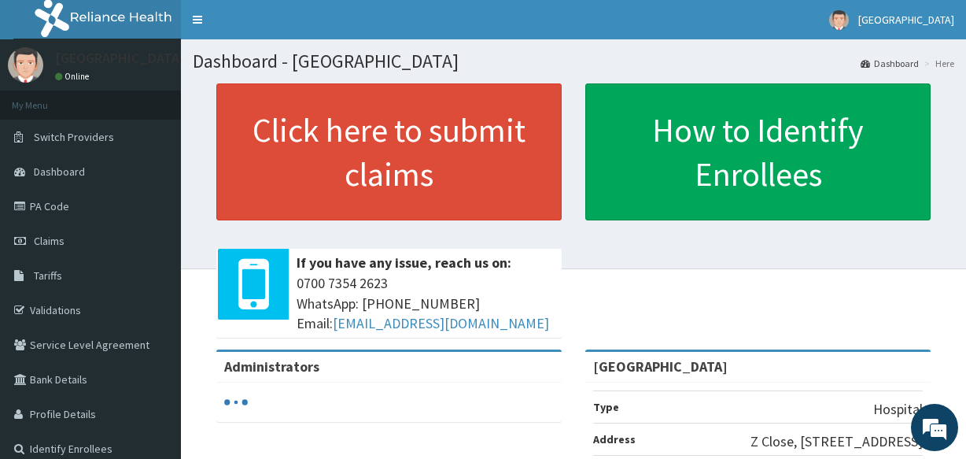 This screenshot has height=459, width=966. I want to click on b: Administrators, so click(271, 366).